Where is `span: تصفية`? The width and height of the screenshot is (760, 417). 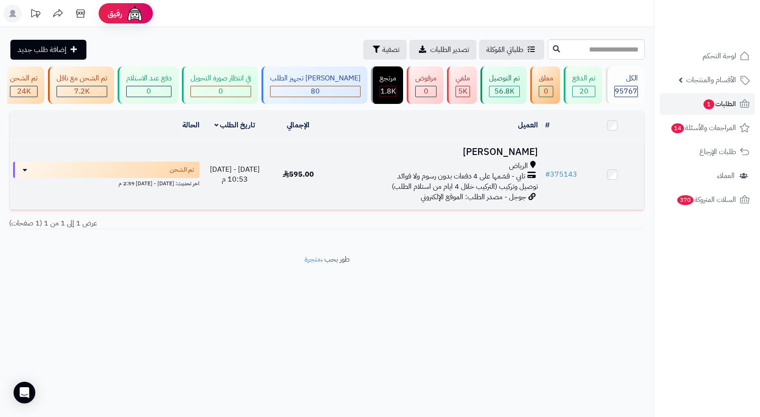 span: تصفية is located at coordinates (391, 50).